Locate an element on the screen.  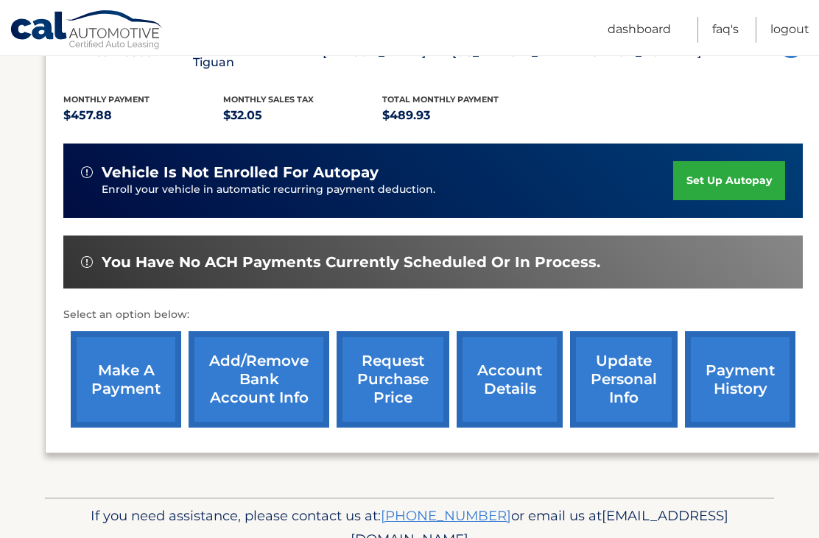
a: Logout is located at coordinates (789, 29).